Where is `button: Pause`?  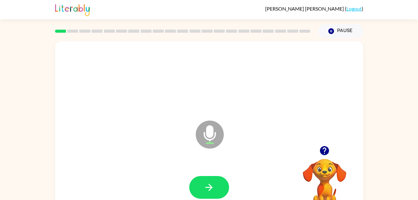 button: Pause is located at coordinates (340, 31).